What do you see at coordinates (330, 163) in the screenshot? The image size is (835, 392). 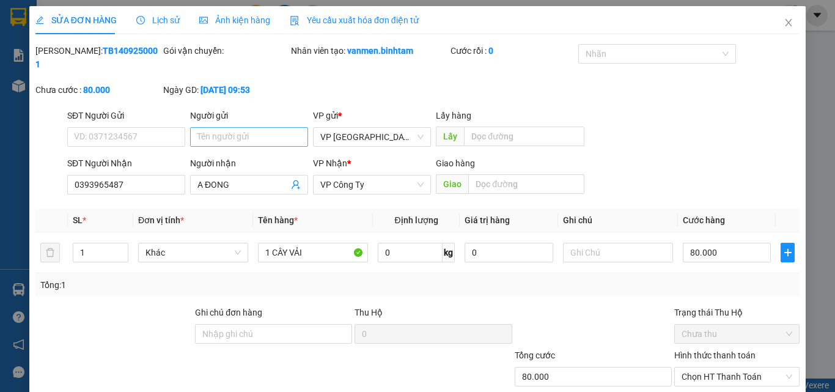 I see `span: VP Nhận` at bounding box center [330, 163].